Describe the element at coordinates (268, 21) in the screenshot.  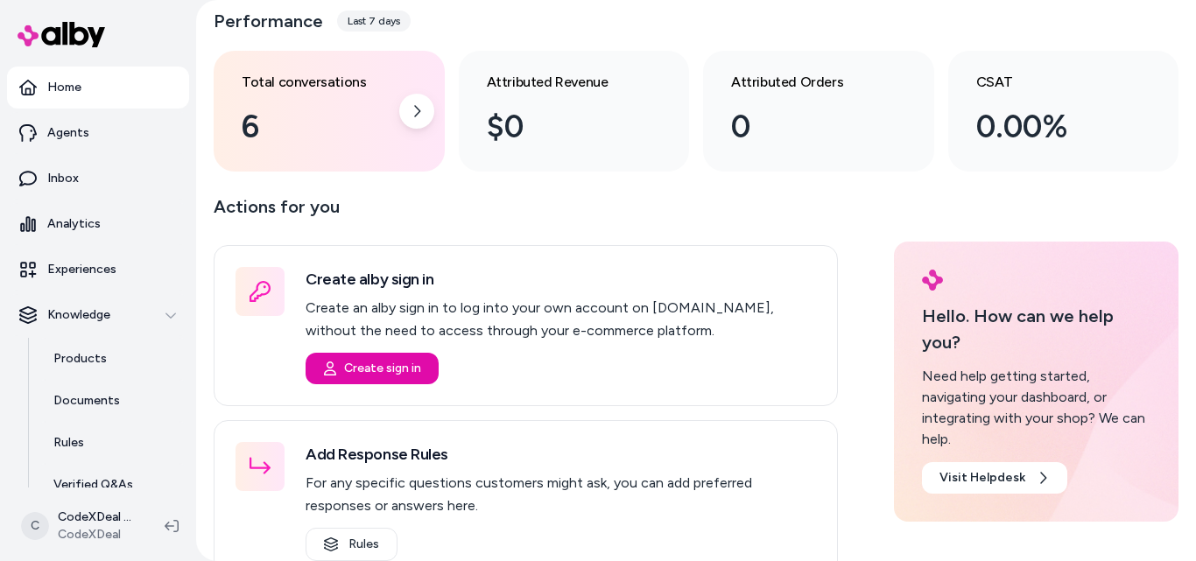
I see `h3: Performance` at that location.